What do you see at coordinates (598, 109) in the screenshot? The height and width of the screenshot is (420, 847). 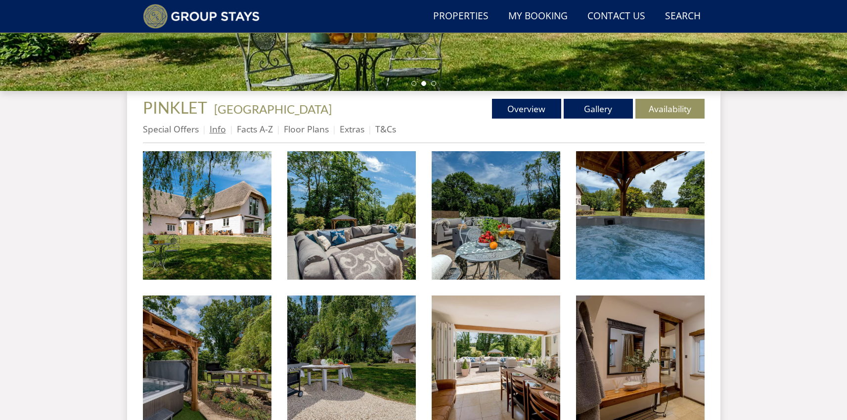 I see `a: Gallery` at bounding box center [598, 109].